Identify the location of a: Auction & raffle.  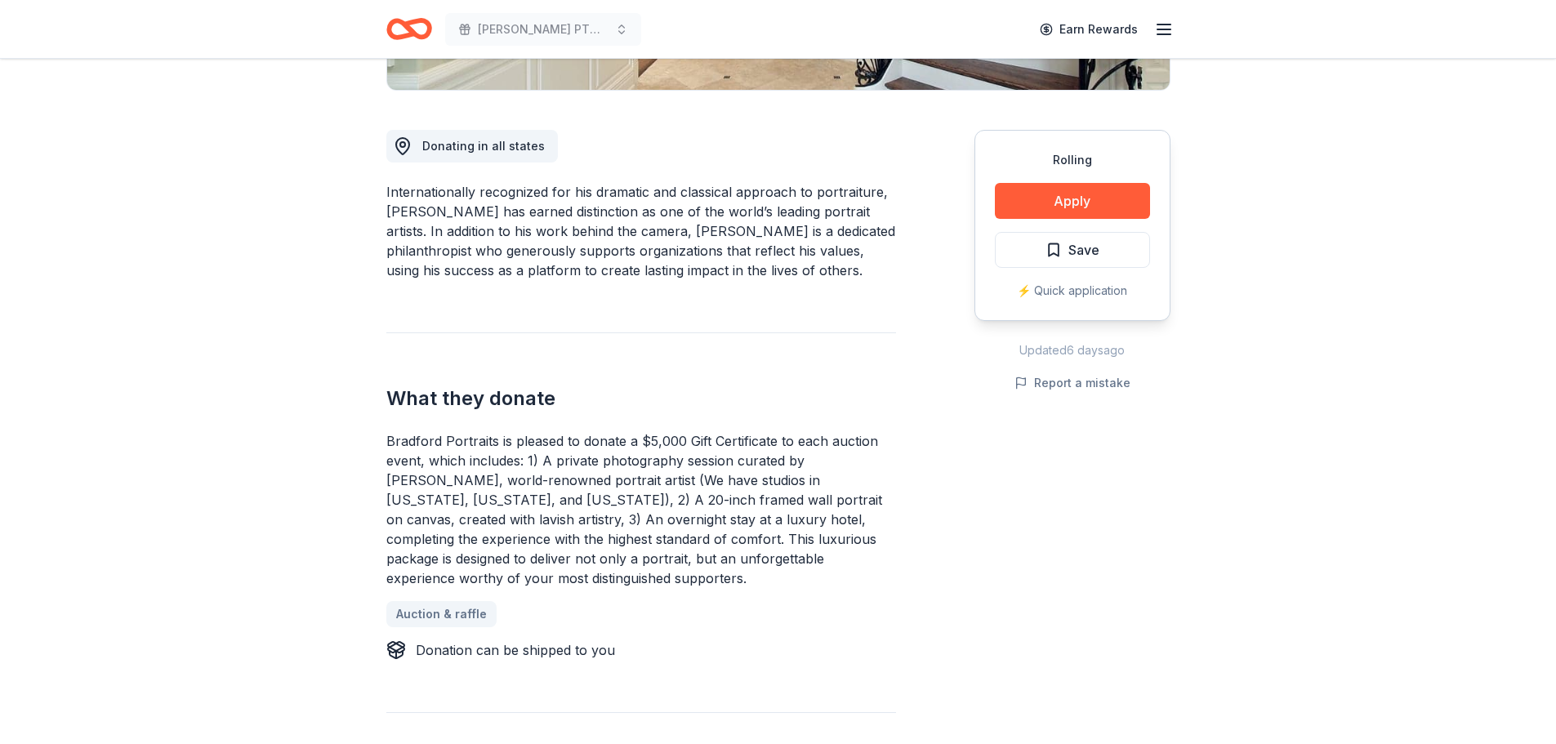
(441, 614).